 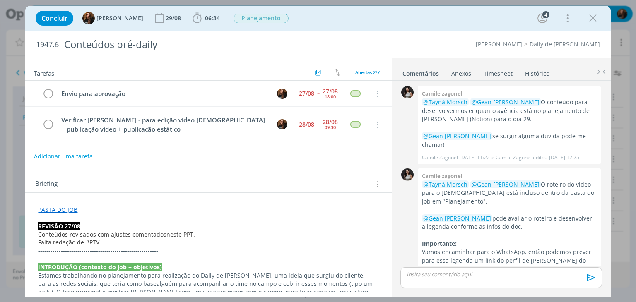 What do you see at coordinates (63, 156) in the screenshot?
I see `button: Adicionar uma tarefa` at bounding box center [63, 156].